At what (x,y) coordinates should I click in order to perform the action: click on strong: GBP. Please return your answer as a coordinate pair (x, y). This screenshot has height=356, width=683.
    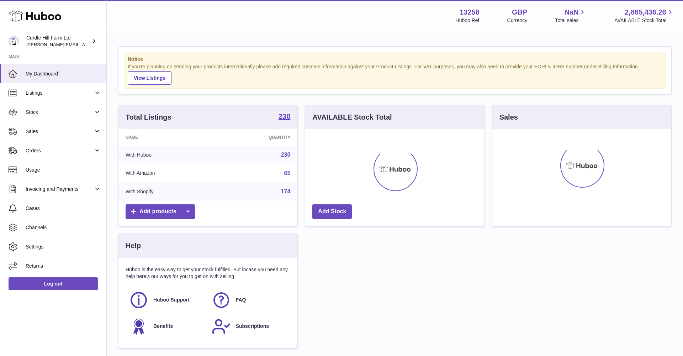
    Looking at the image, I should click on (519, 12).